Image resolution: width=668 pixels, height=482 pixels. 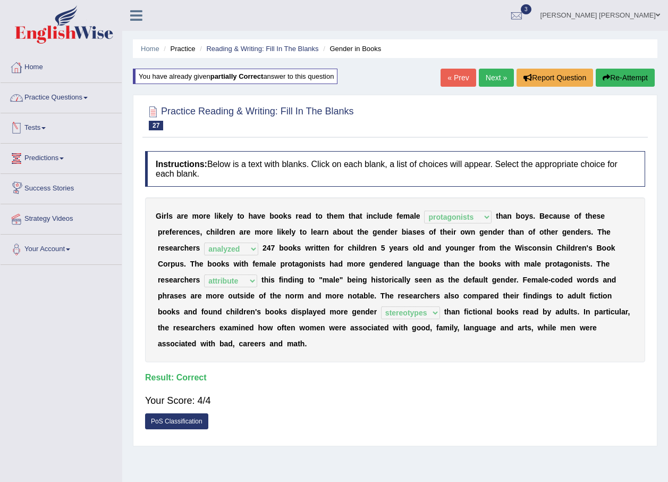 I want to click on b: u, so click(x=382, y=216).